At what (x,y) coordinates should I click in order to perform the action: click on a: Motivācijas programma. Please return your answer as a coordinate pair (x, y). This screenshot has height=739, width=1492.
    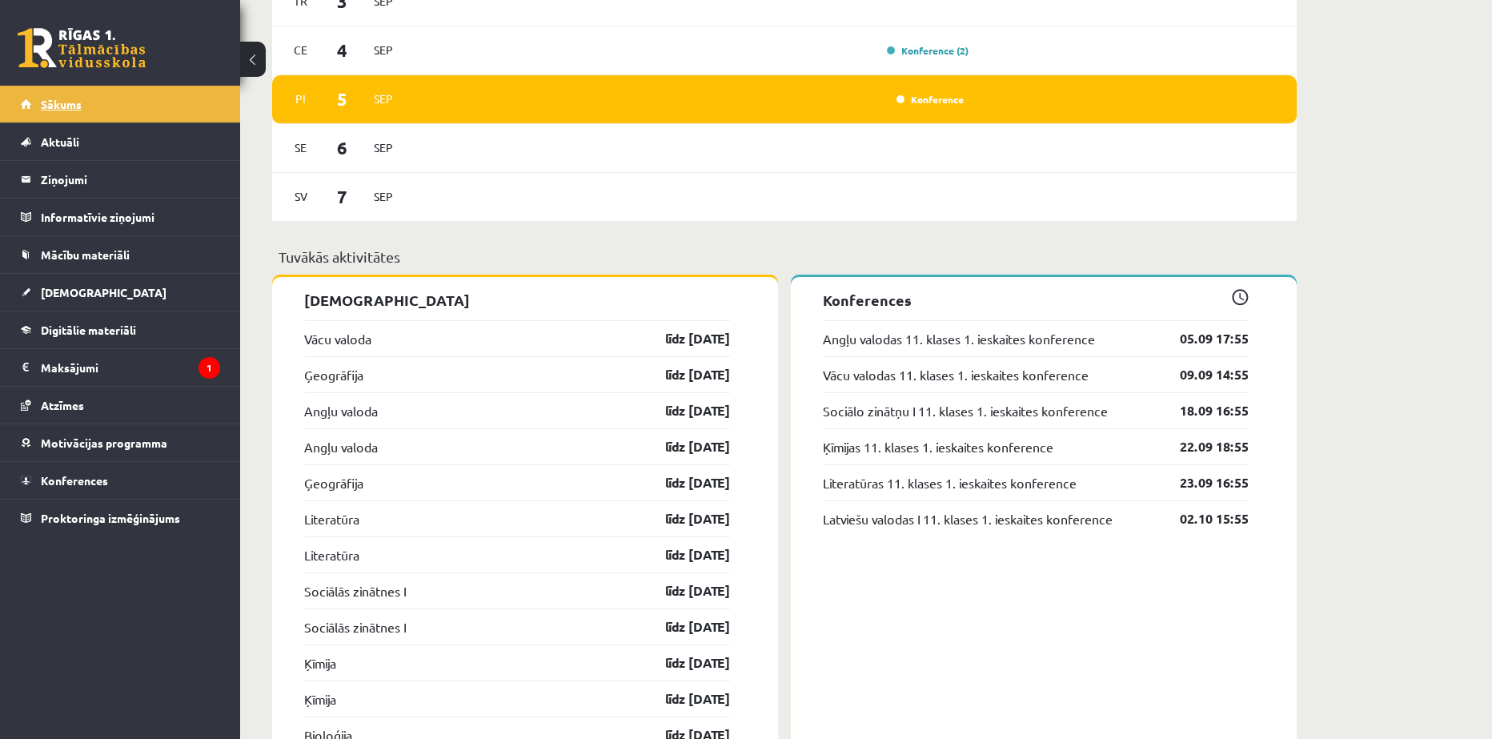
    Looking at the image, I should click on (120, 443).